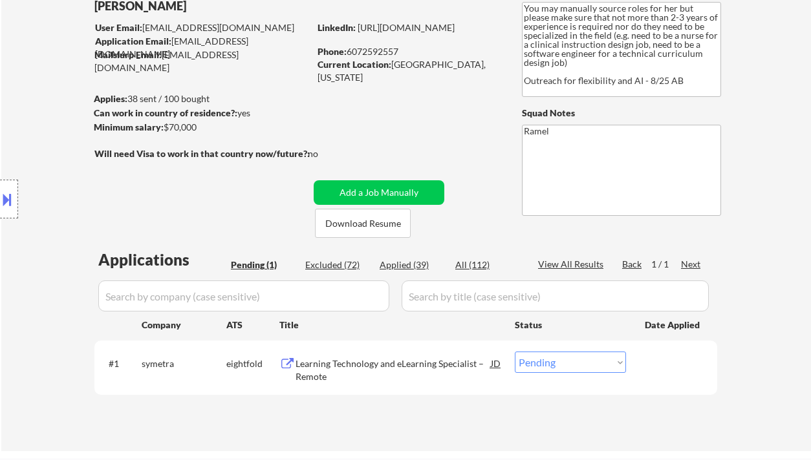 Image resolution: width=811 pixels, height=462 pixels. What do you see at coordinates (336, 27) in the screenshot?
I see `strong: LinkedIn:` at bounding box center [336, 27].